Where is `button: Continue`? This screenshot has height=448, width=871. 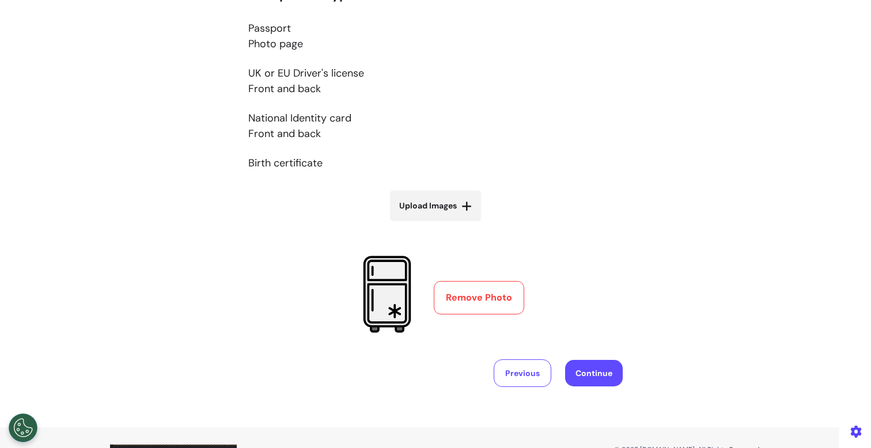
button: Continue is located at coordinates (594, 373).